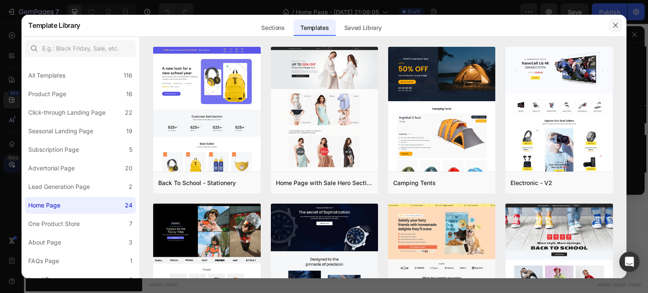  What do you see at coordinates (67, 113) in the screenshot?
I see `div: Click-through Landing Page` at bounding box center [67, 113].